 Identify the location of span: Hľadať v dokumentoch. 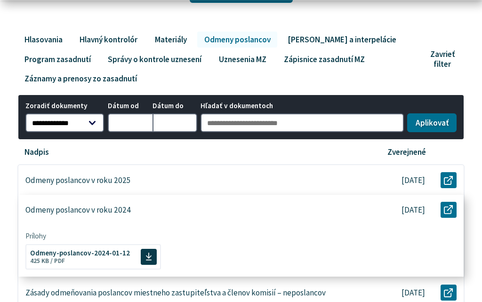
(302, 106).